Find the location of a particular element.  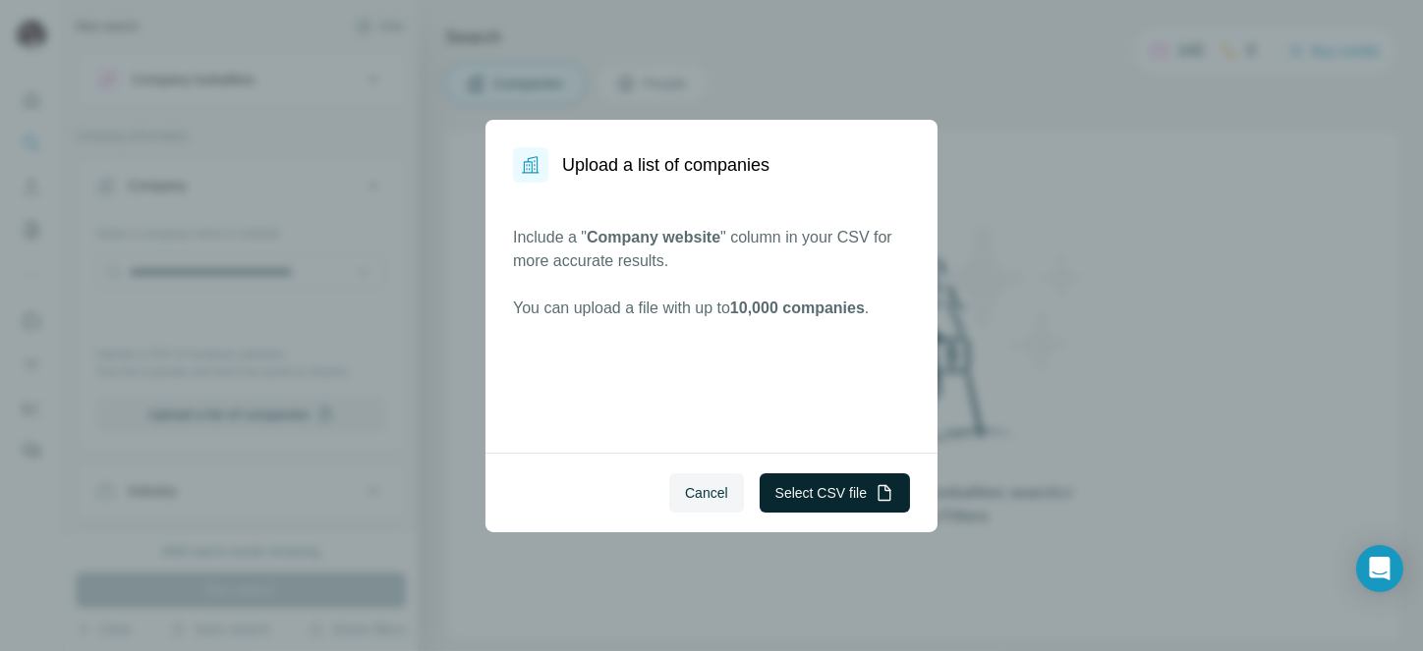

button: Select CSV file is located at coordinates (834, 493).